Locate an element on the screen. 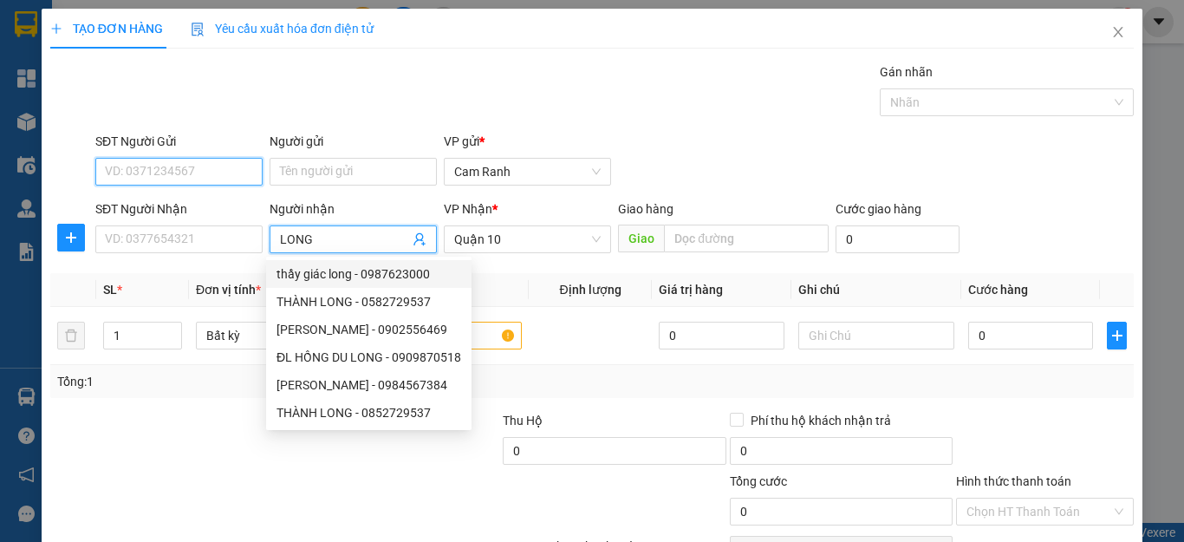 The image size is (1184, 542). span: Tổng cước is located at coordinates (758, 481).